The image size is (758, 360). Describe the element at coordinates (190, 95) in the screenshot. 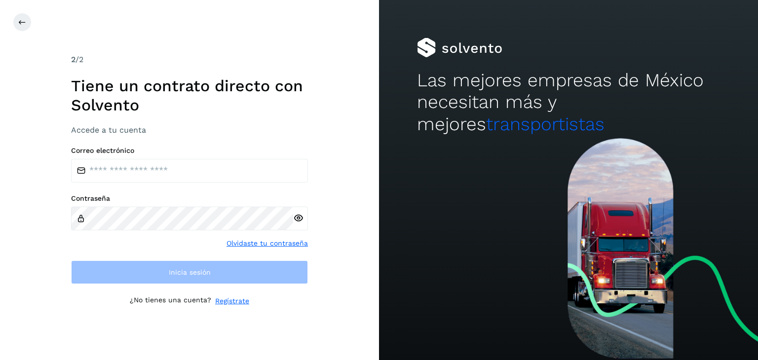

I see `h1: Tiene un contrato directo con Solvento` at that location.